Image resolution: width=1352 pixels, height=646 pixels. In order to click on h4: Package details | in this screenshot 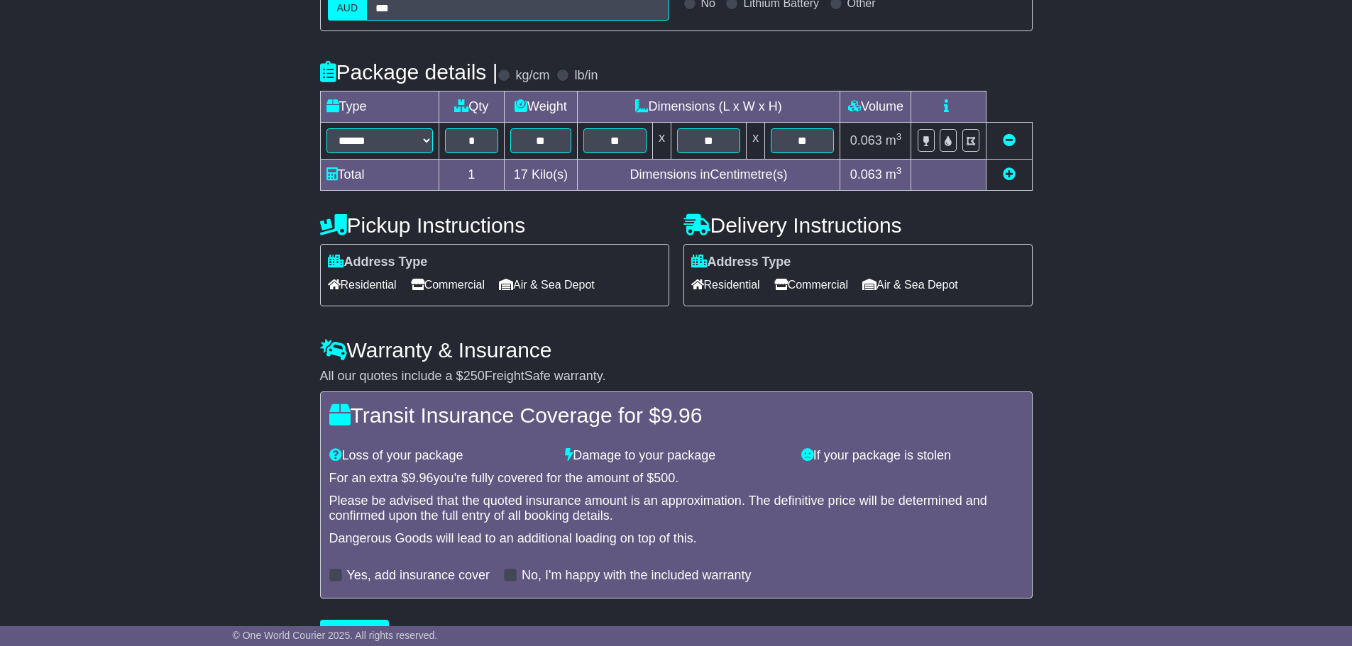, I will do `click(409, 72)`.